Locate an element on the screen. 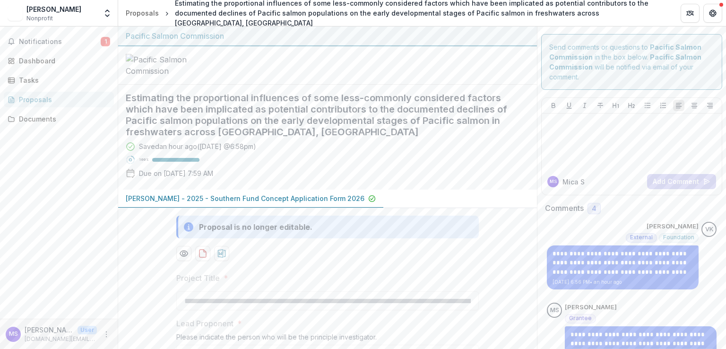  a: Documents is located at coordinates (59, 119).